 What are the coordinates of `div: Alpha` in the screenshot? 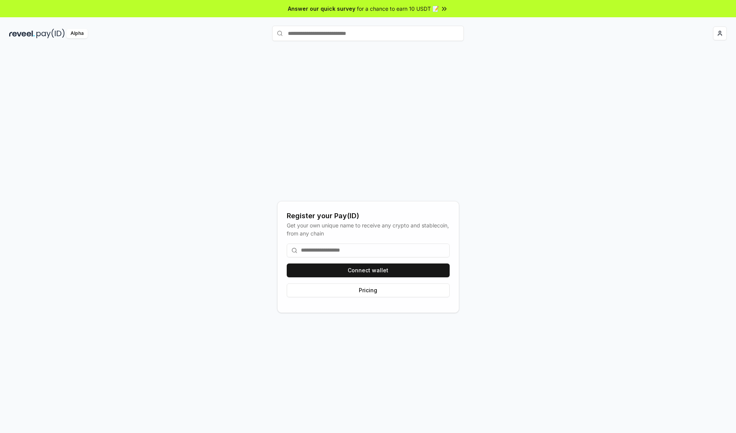 It's located at (77, 33).